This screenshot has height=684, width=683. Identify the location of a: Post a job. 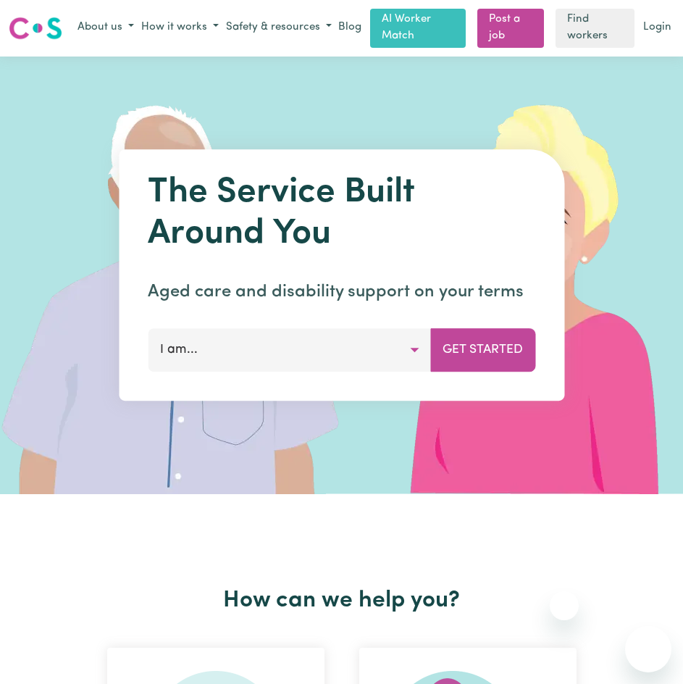
(510, 28).